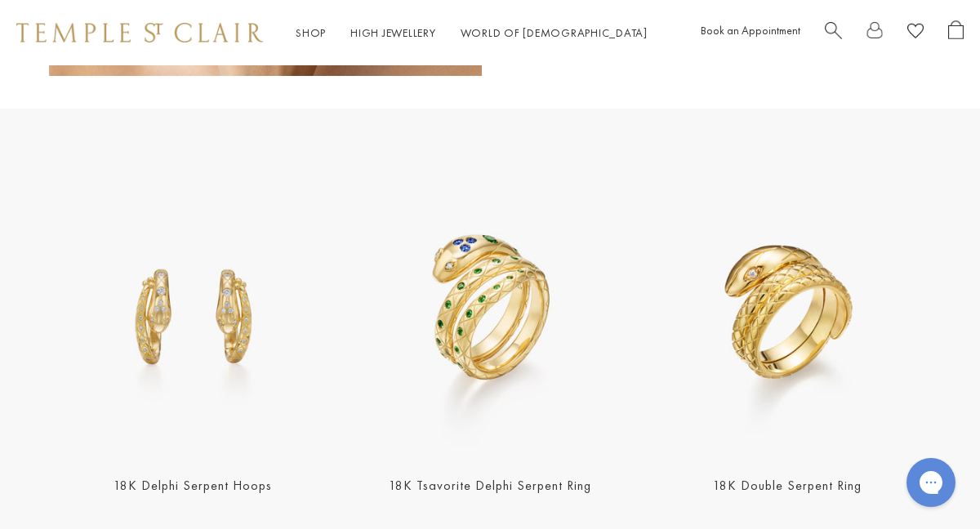  Describe the element at coordinates (471, 33) in the screenshot. I see `nav: Main navigation` at that location.